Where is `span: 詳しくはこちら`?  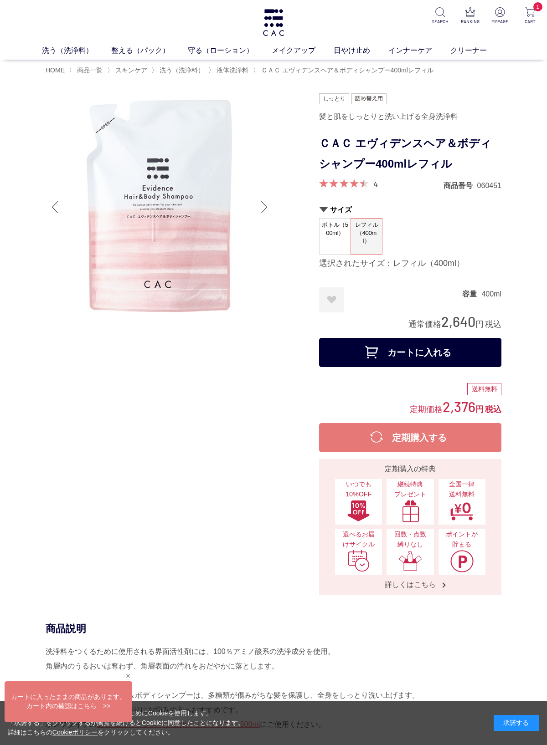 span: 詳しくはこちら is located at coordinates (410, 585).